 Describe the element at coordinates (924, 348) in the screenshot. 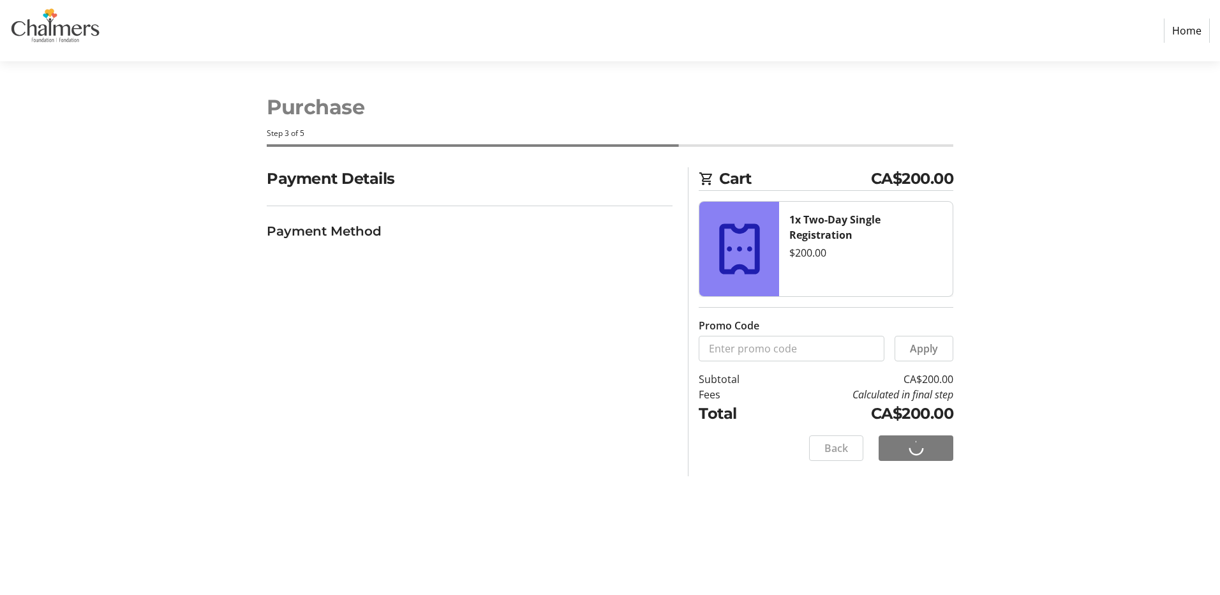

I see `button: Apply` at that location.